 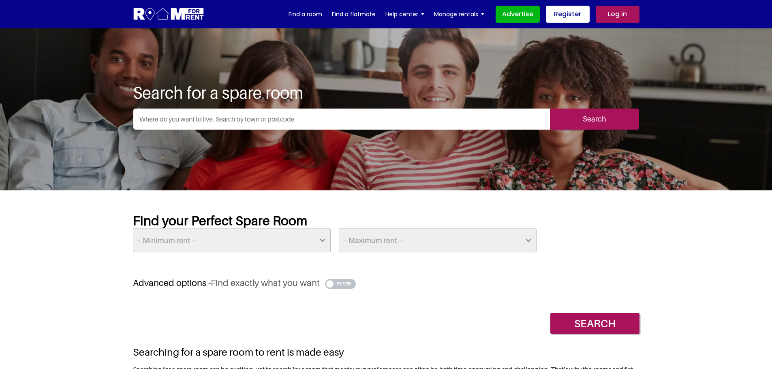 I want to click on a: Help center, so click(x=405, y=14).